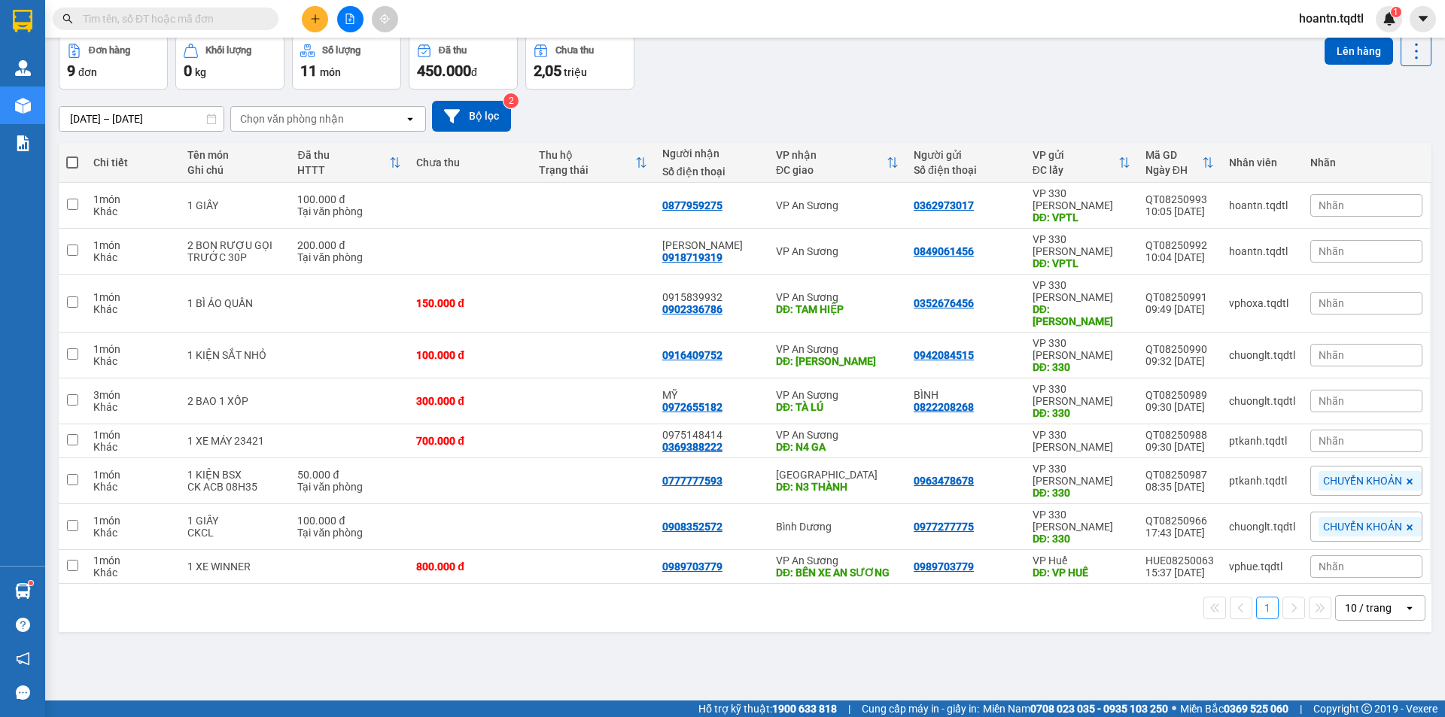 The width and height of the screenshot is (1445, 717). Describe the element at coordinates (1395, 12) in the screenshot. I see `span: 1` at that location.